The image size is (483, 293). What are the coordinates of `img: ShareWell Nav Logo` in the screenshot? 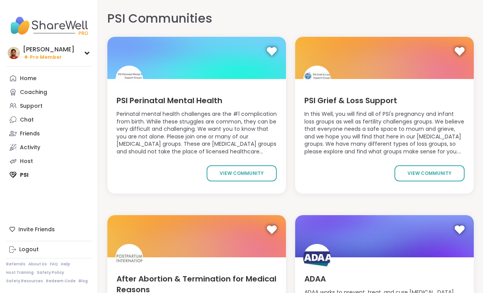 It's located at (49, 26).